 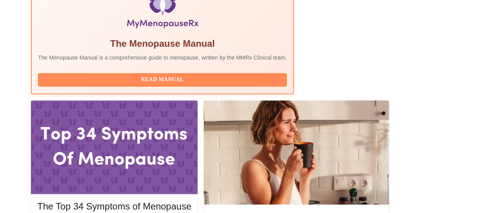 I want to click on h5: The Menopause Manual, so click(x=162, y=44).